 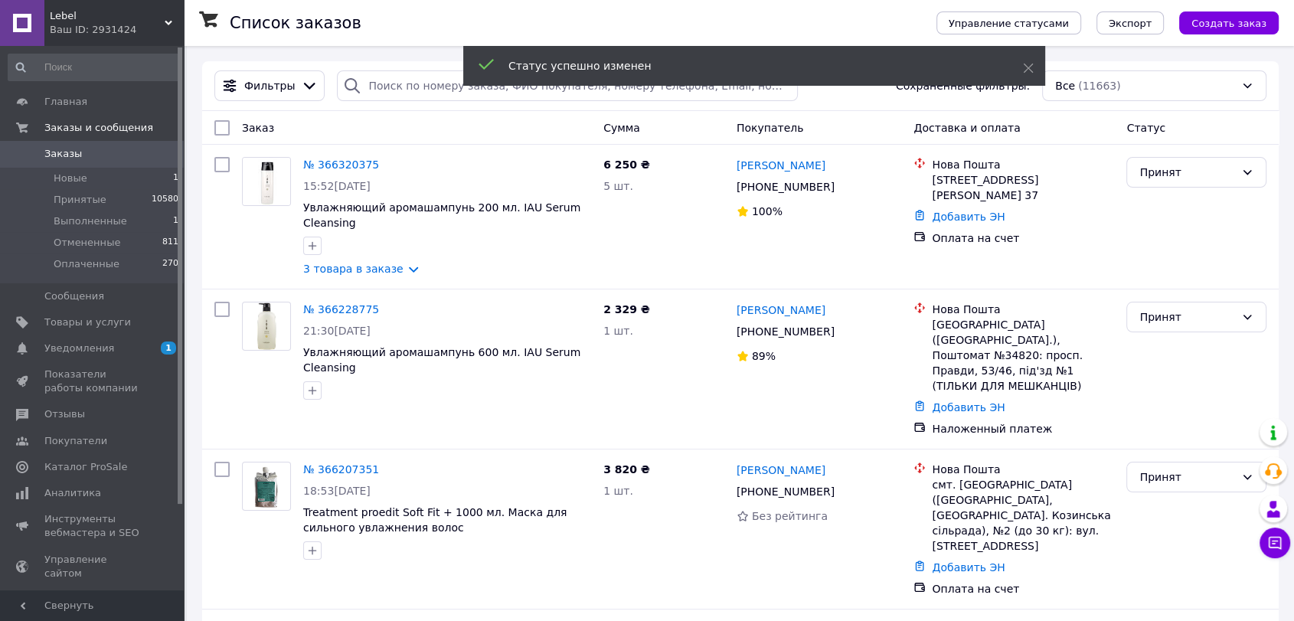 What do you see at coordinates (442, 360) in the screenshot?
I see `span: Увлажняющий аромашампунь 600 мл. IAU Serum Cleansing` at bounding box center [442, 360].